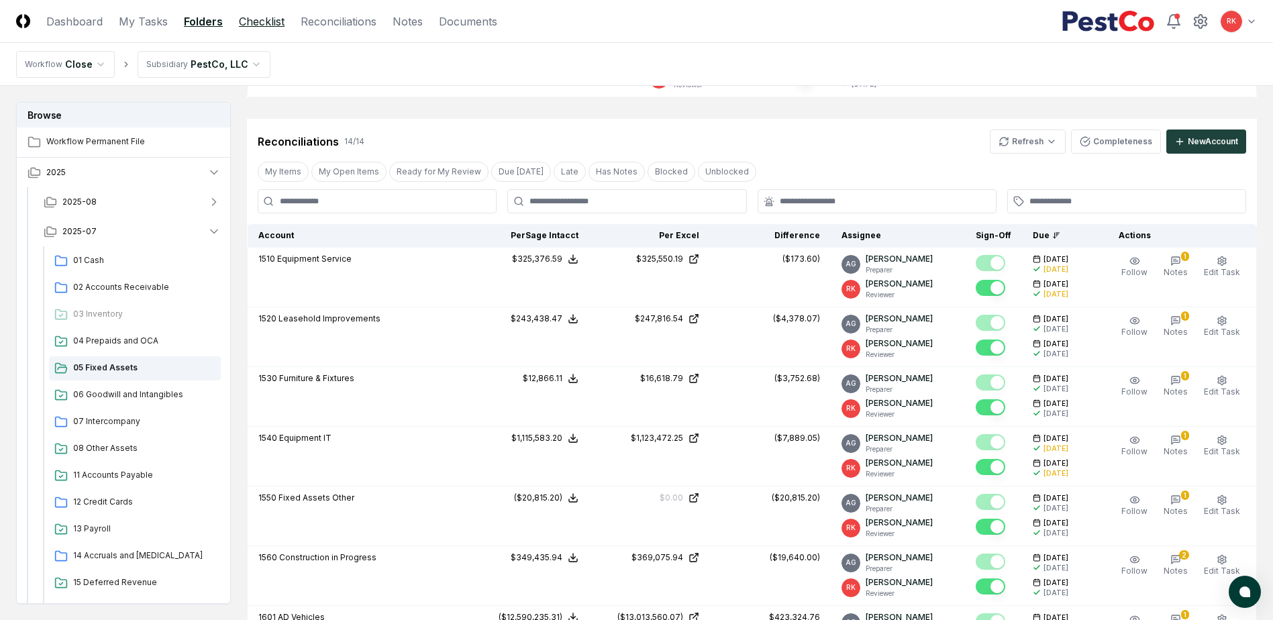 This screenshot has width=1273, height=620. I want to click on span: 15 Deferred Revenue, so click(144, 583).